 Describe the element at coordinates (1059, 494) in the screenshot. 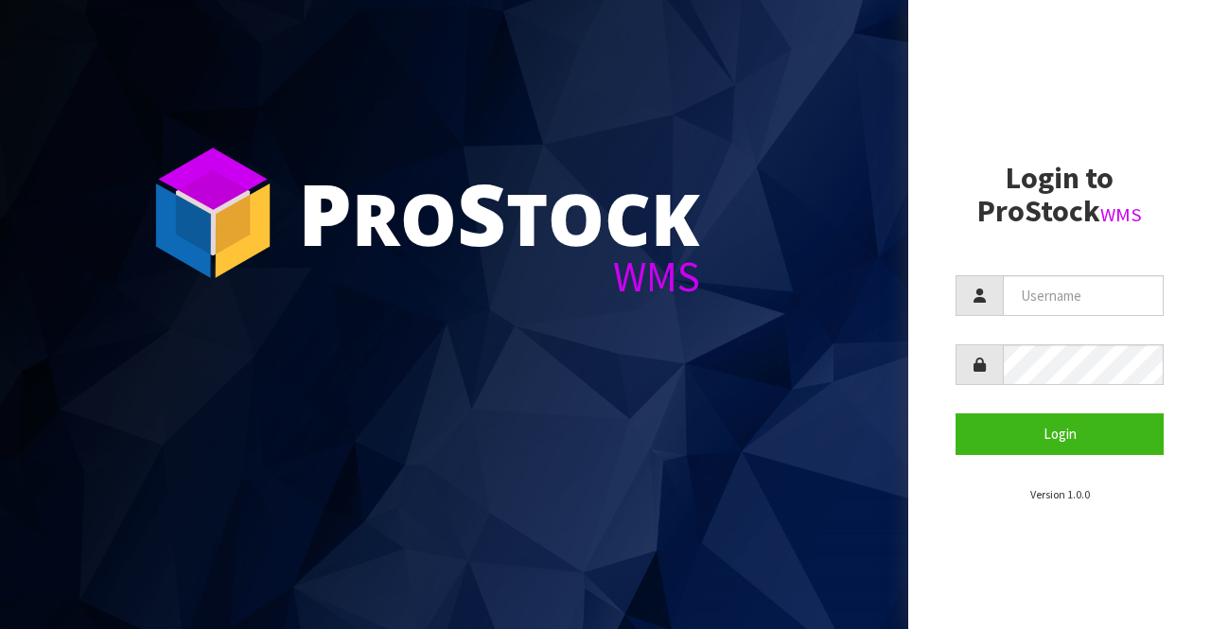

I see `small: Version 1.0.0` at that location.